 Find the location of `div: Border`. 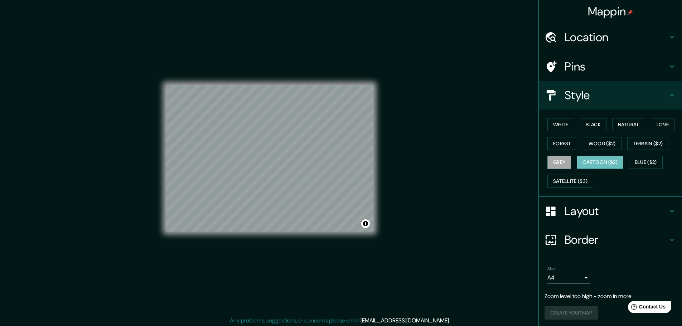

div: Border is located at coordinates (611, 240).